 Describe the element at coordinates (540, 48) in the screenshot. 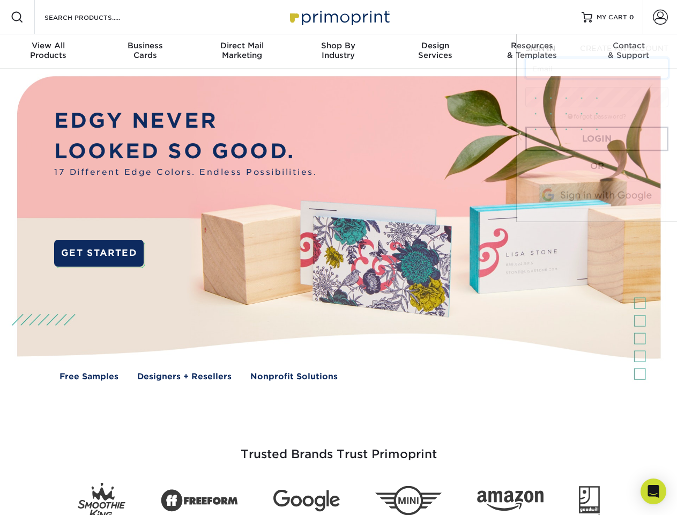

I see `span: SIGN IN` at that location.